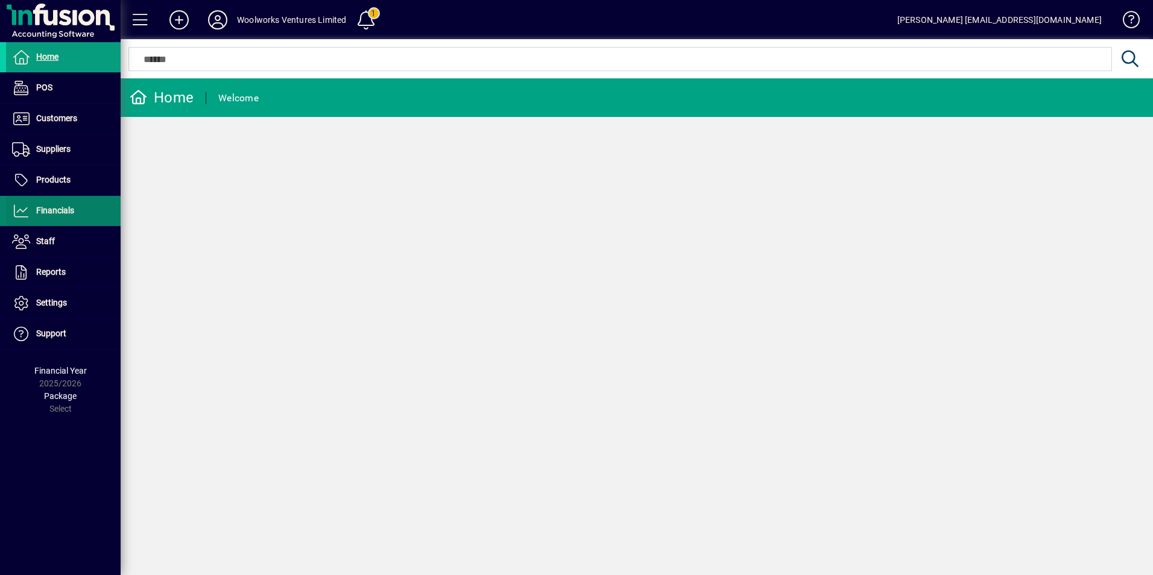  I want to click on a: Settings, so click(63, 303).